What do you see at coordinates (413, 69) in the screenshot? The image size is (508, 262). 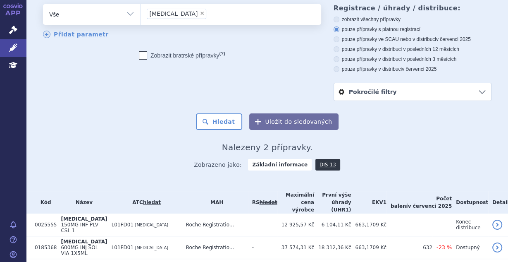 I see `label: pouze přípravky v distribuci` at bounding box center [413, 69].